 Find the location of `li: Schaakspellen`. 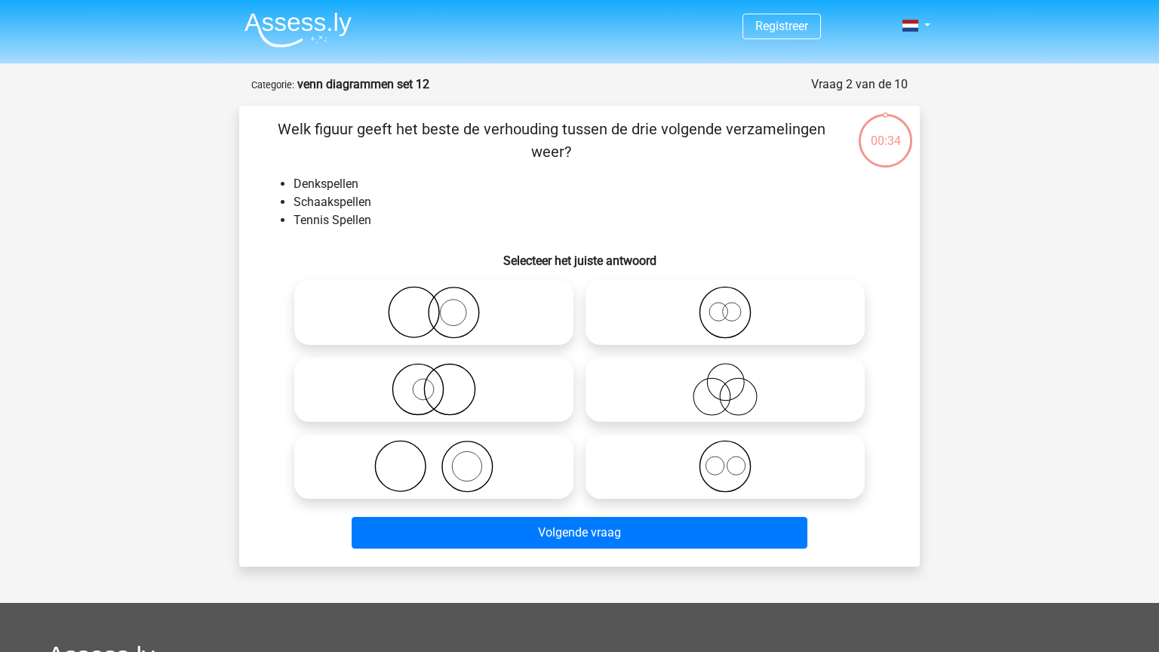

li: Schaakspellen is located at coordinates (595, 202).